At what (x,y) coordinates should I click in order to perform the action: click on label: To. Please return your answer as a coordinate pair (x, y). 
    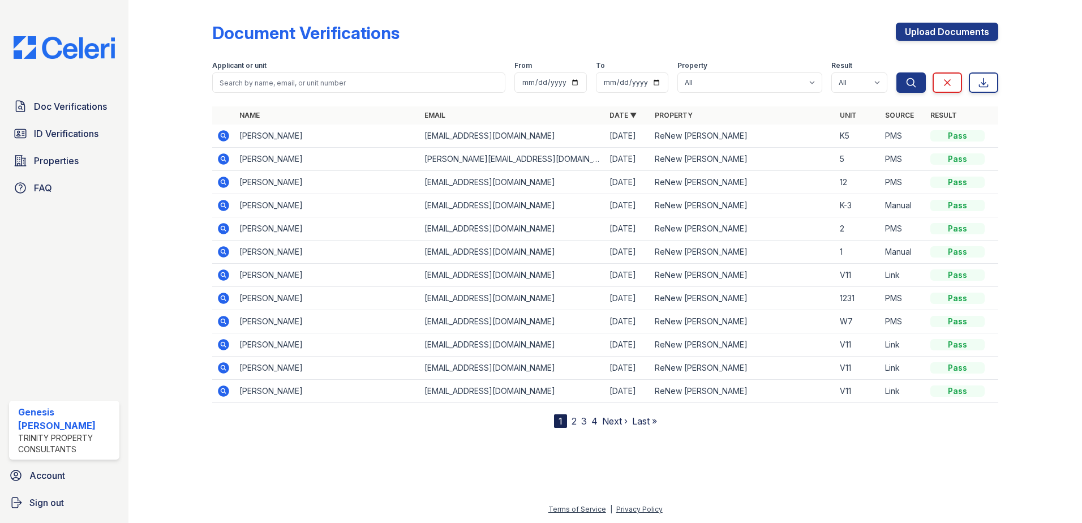
    Looking at the image, I should click on (600, 66).